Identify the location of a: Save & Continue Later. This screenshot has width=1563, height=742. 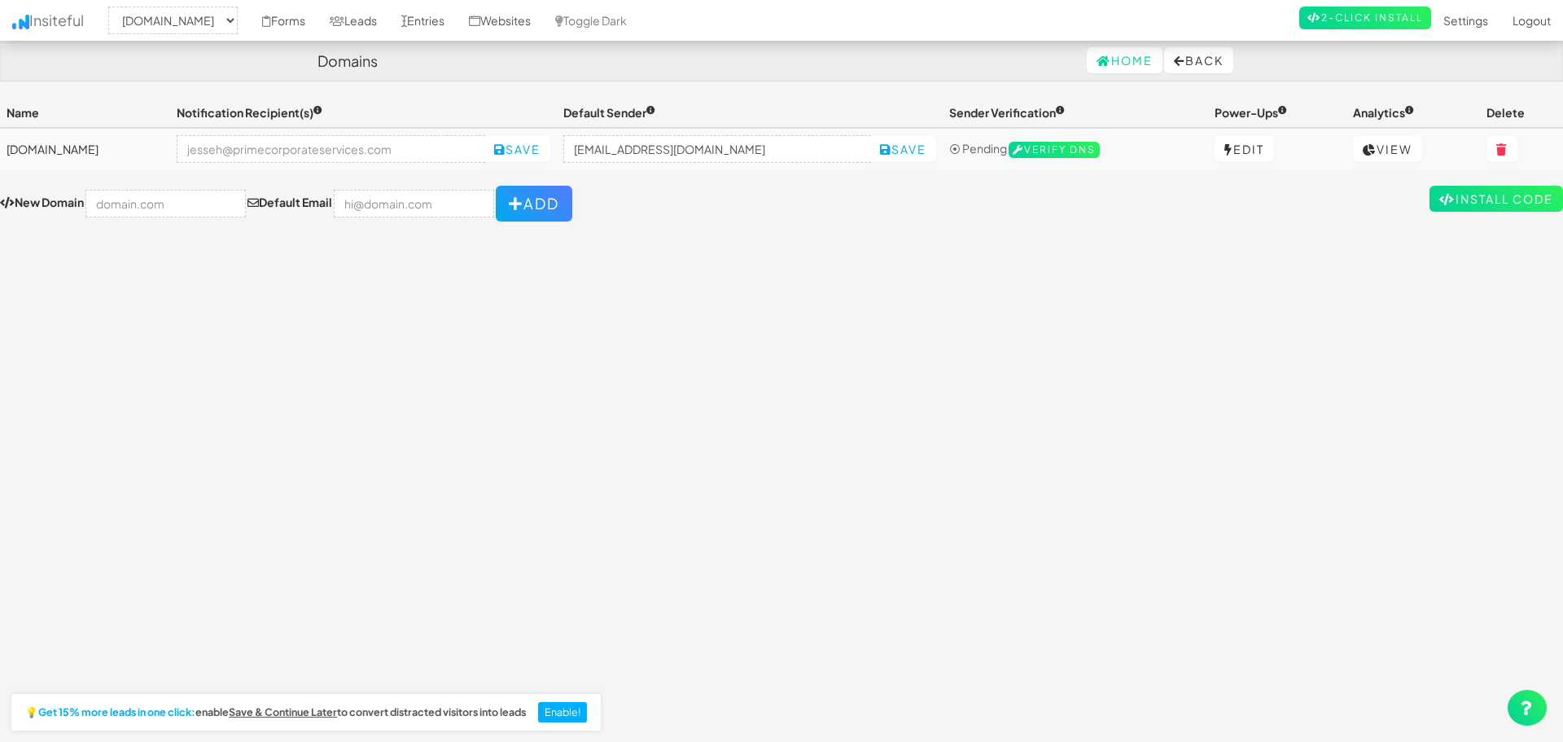
(282, 712).